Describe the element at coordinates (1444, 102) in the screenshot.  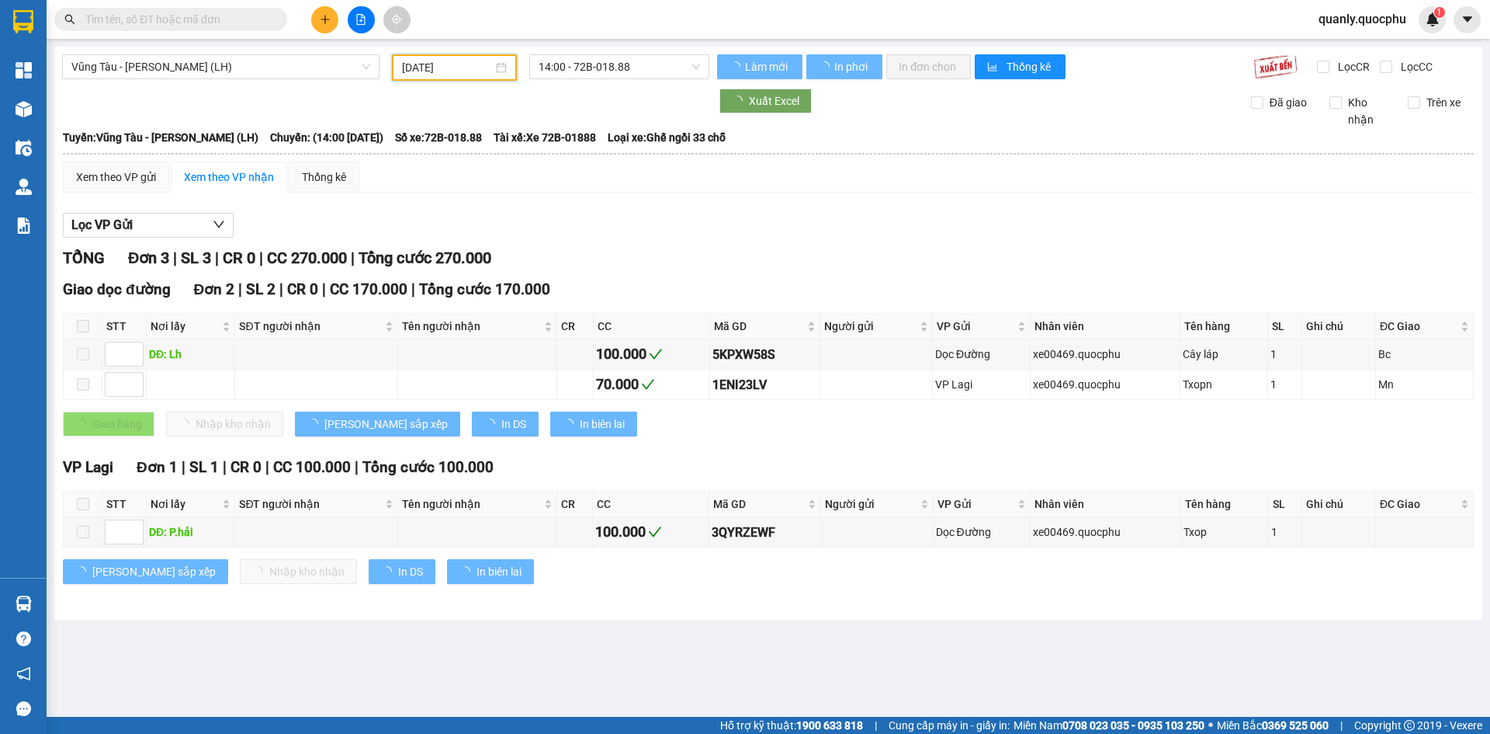
I see `span: Trên xe` at that location.